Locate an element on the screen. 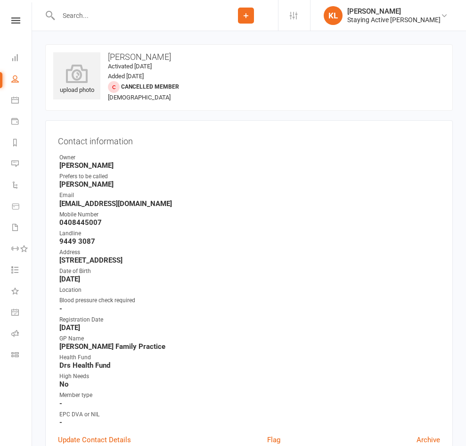 Image resolution: width=466 pixels, height=446 pixels. div: Member type is located at coordinates (250, 395).